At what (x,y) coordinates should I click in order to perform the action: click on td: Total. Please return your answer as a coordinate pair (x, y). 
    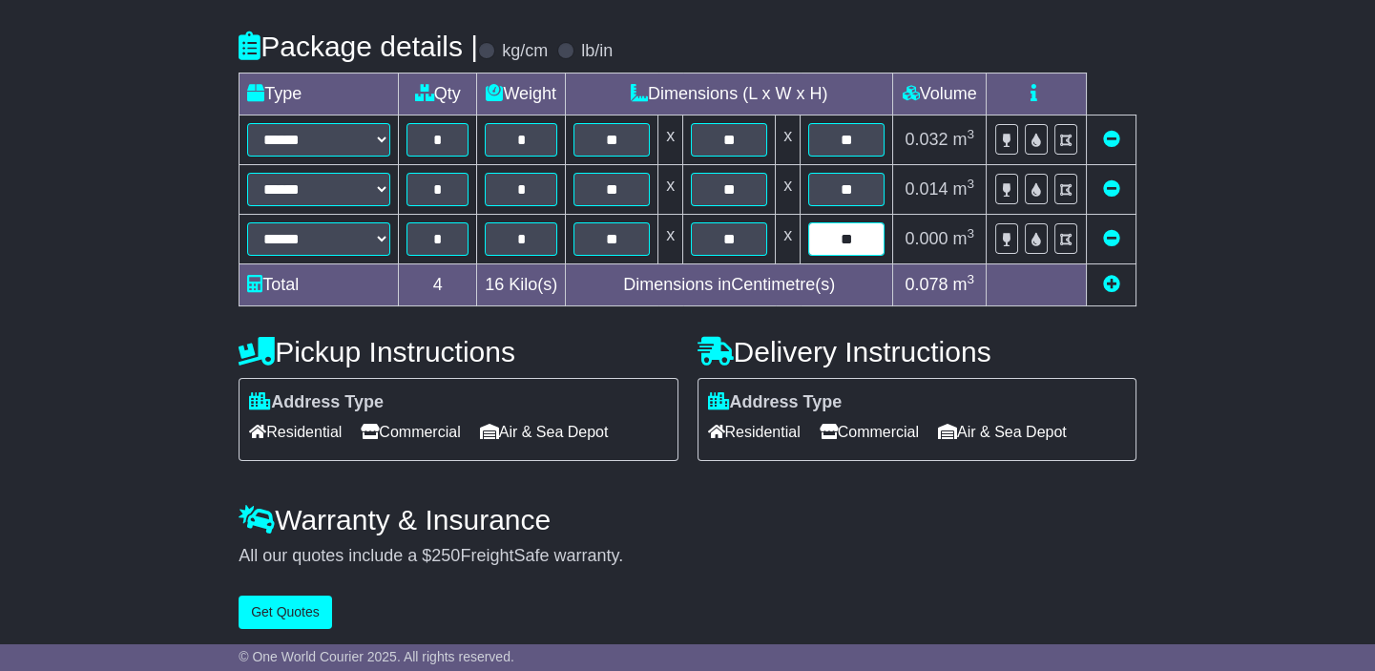
    Looking at the image, I should click on (319, 284).